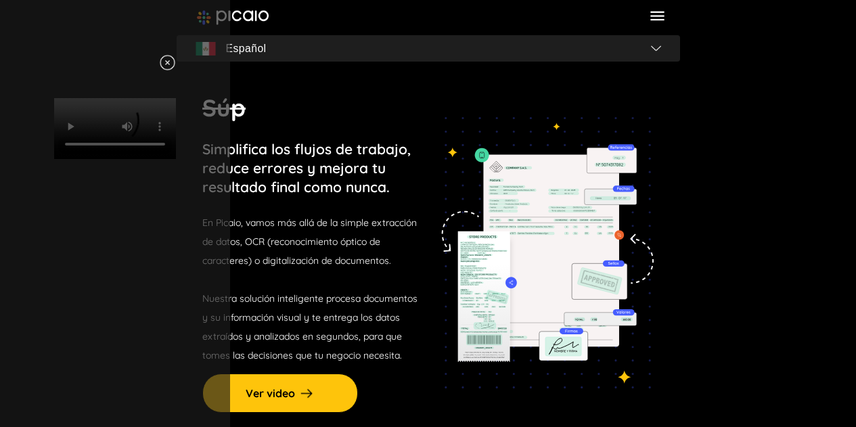  I want to click on video: Your browser does not support HTML video., so click(115, 129).